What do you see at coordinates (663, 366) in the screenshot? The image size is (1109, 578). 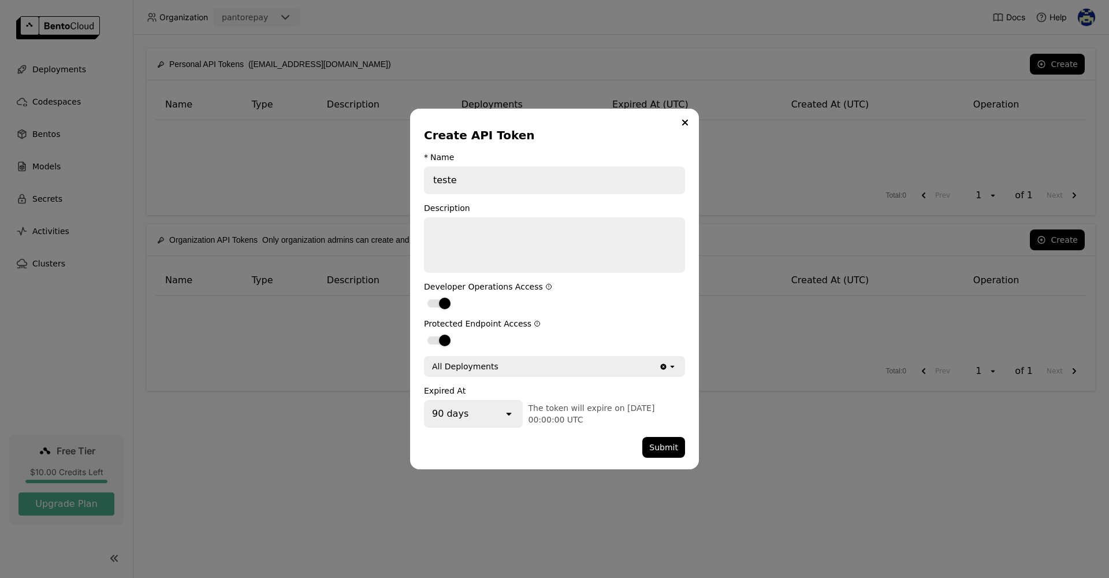 I see `svg: Clear value` at bounding box center [663, 366].